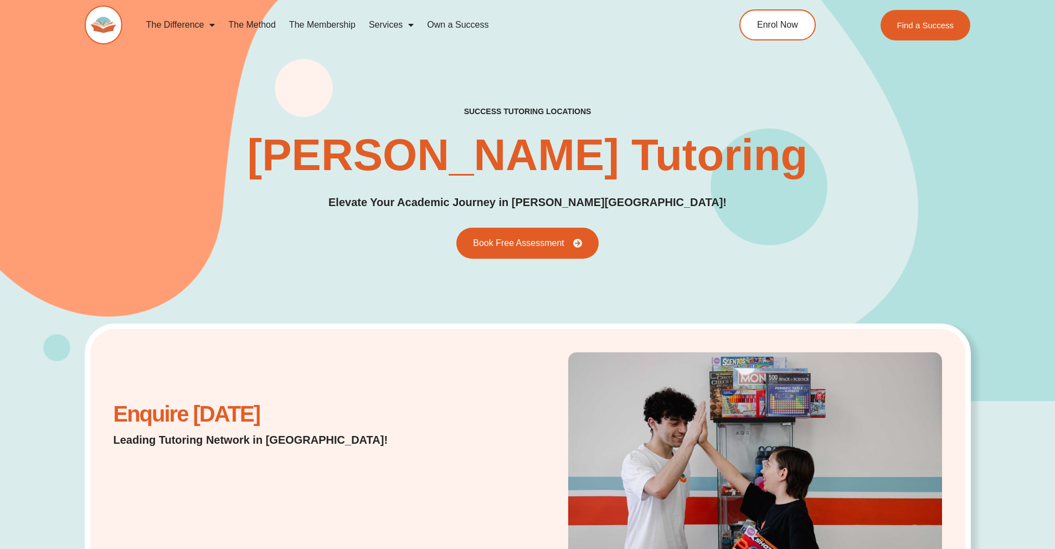 The width and height of the screenshot is (1055, 549). Describe the element at coordinates (251, 25) in the screenshot. I see `a: The Method` at that location.